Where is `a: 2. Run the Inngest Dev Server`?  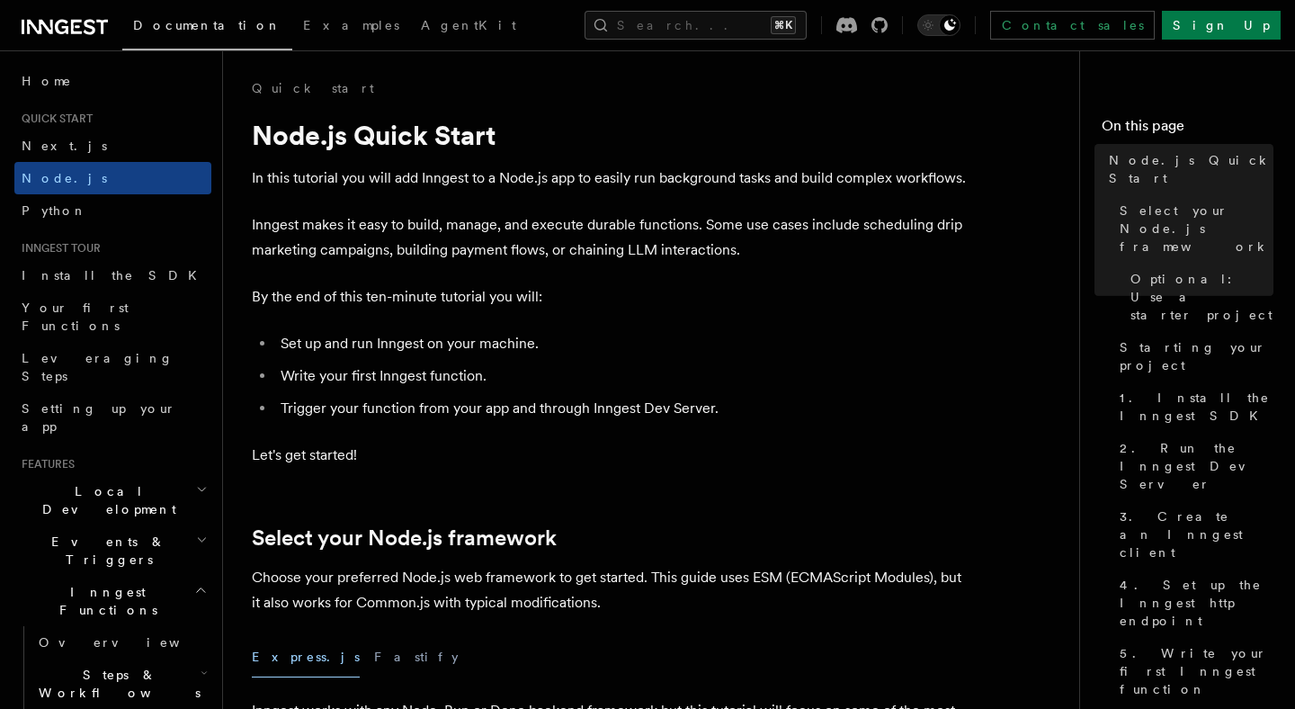 a: 2. Run the Inngest Dev Server is located at coordinates (1193, 466).